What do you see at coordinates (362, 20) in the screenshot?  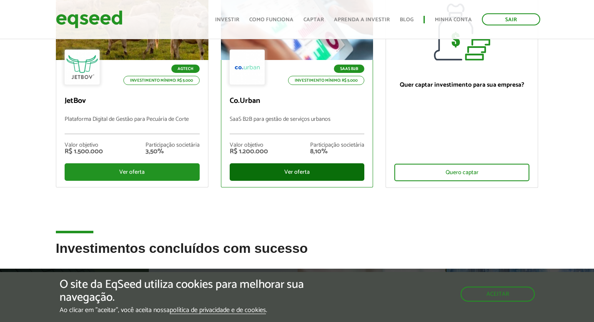 I see `a: Aprenda a investir` at bounding box center [362, 20].